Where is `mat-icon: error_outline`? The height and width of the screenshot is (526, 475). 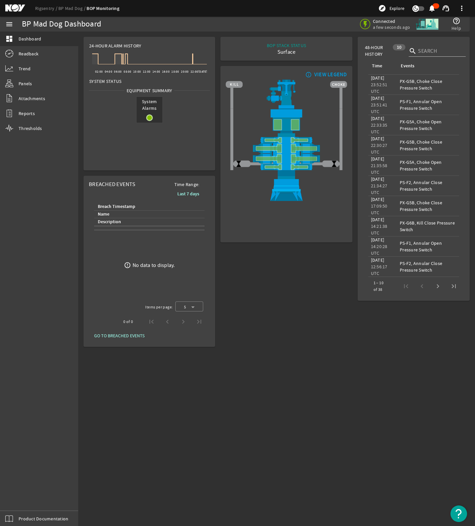
mat-icon: error_outline is located at coordinates (127, 265).